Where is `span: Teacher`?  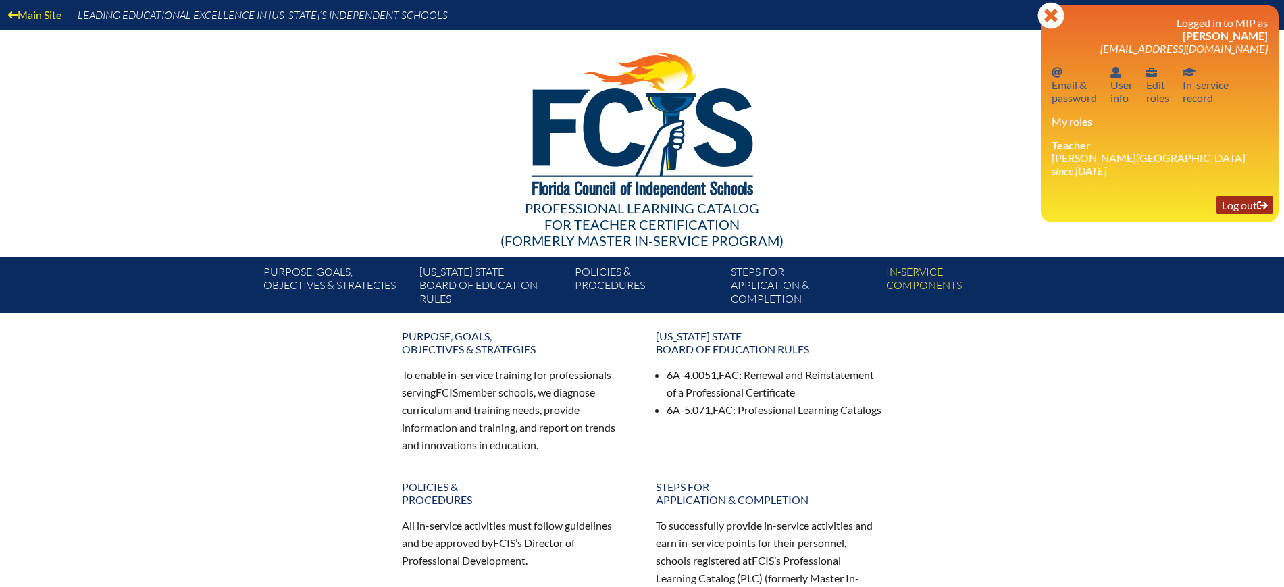 span: Teacher is located at coordinates (1071, 145).